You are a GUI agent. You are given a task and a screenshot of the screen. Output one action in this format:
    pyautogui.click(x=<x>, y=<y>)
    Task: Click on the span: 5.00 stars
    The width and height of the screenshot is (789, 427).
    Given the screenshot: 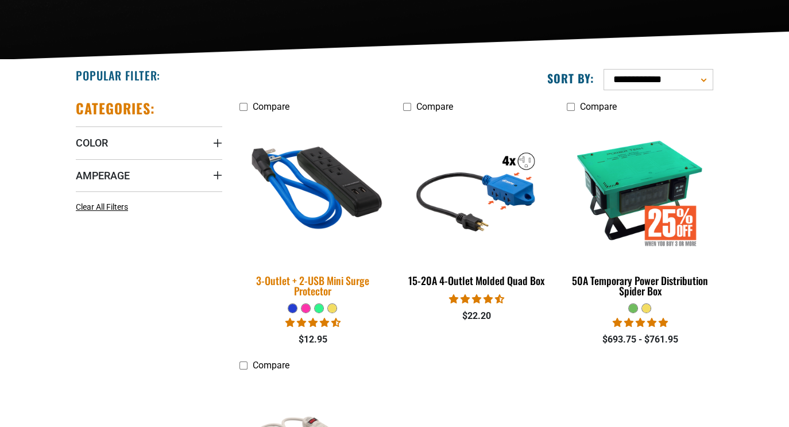 What is the action you would take?
    pyautogui.click(x=640, y=322)
    